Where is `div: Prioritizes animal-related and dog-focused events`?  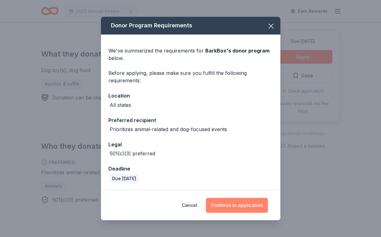
div: Prioritizes animal-related and dog-focused events is located at coordinates (168, 129).